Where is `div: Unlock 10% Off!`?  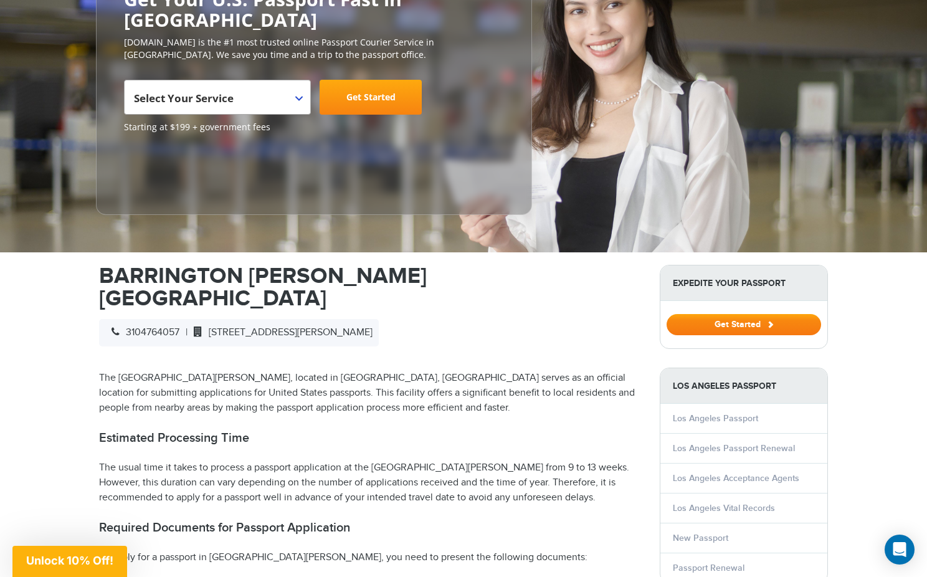 div: Unlock 10% Off! is located at coordinates (70, 561).